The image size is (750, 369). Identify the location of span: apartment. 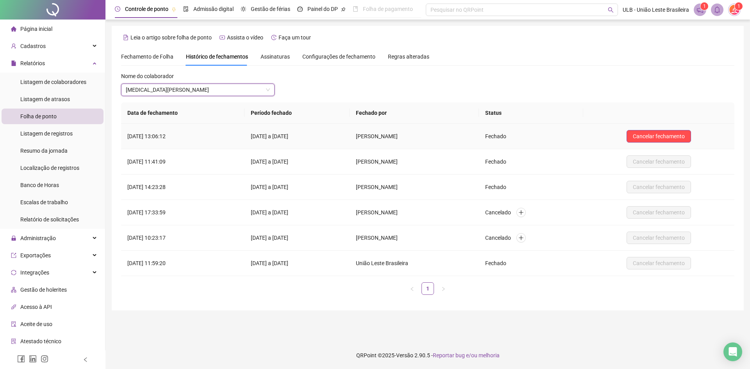
(14, 290).